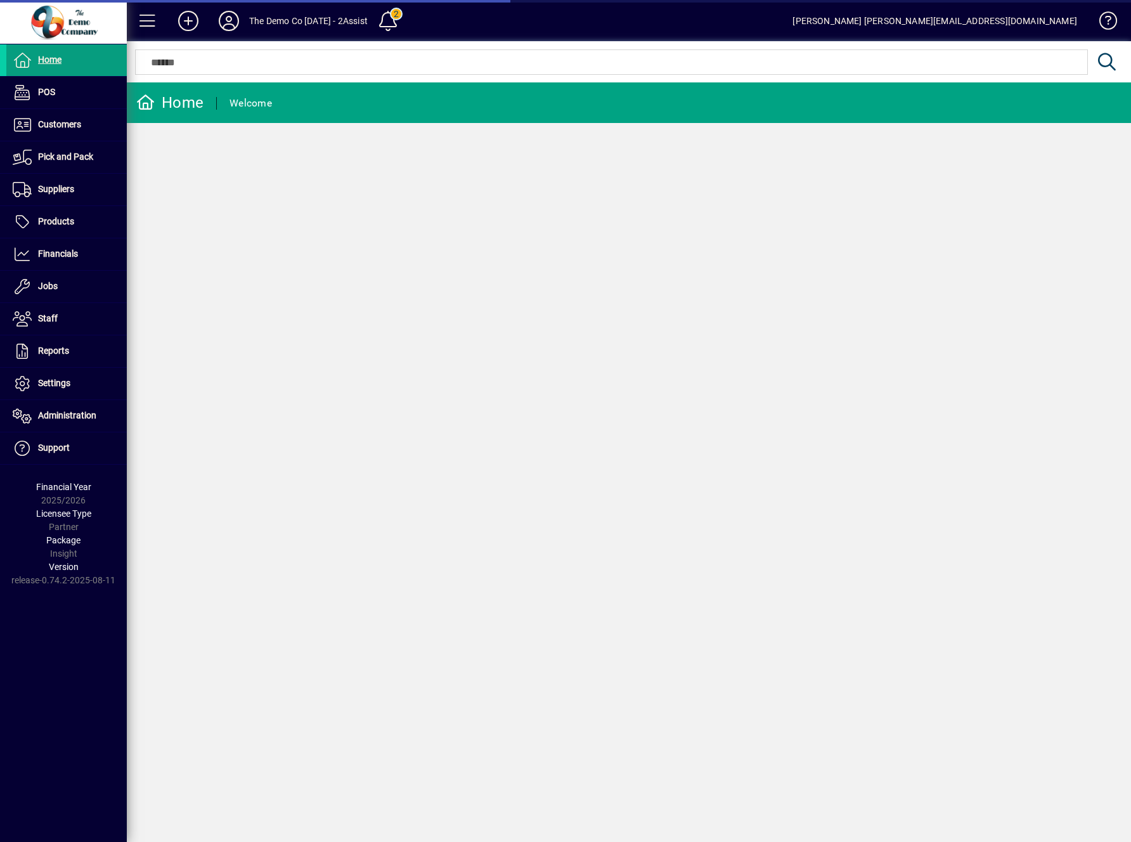  I want to click on a: Reports, so click(67, 351).